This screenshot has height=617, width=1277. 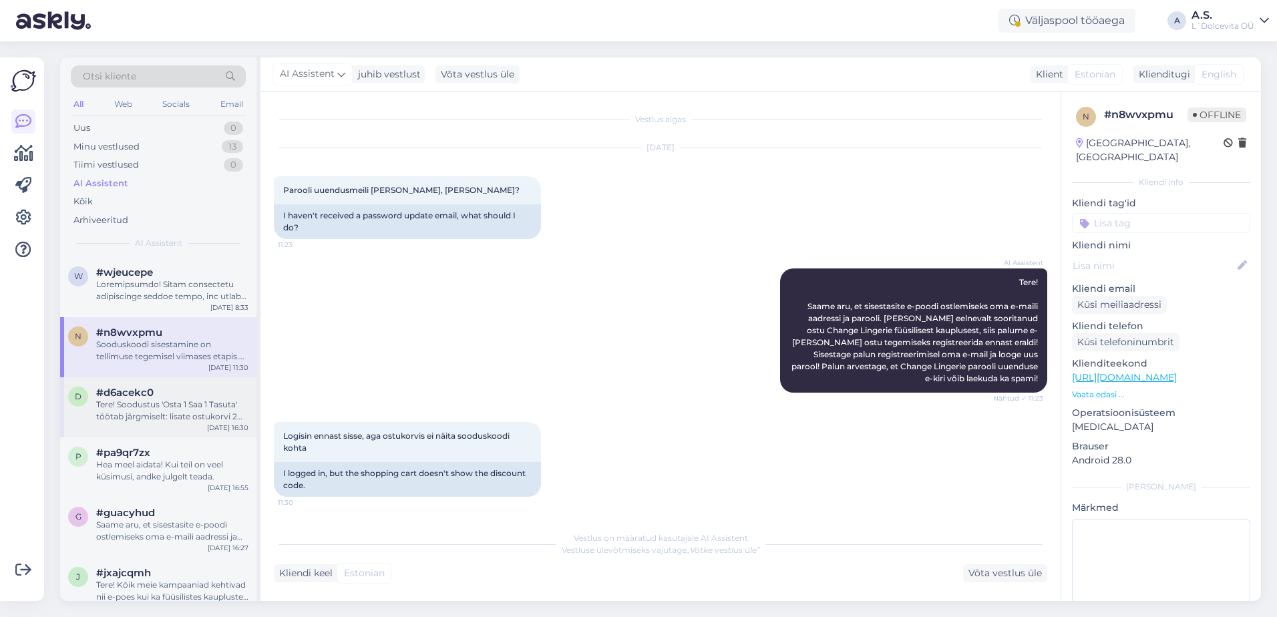 What do you see at coordinates (1047, 74) in the screenshot?
I see `div: Klient` at bounding box center [1047, 74].